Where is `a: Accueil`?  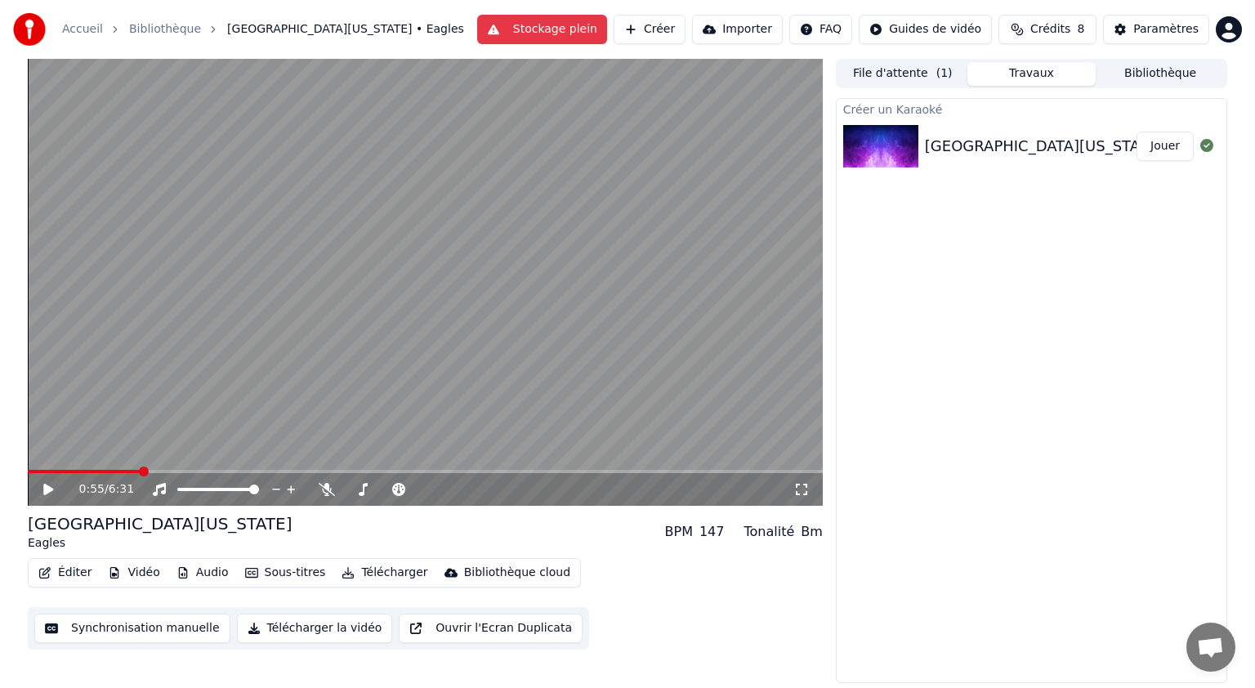 a: Accueil is located at coordinates (83, 29).